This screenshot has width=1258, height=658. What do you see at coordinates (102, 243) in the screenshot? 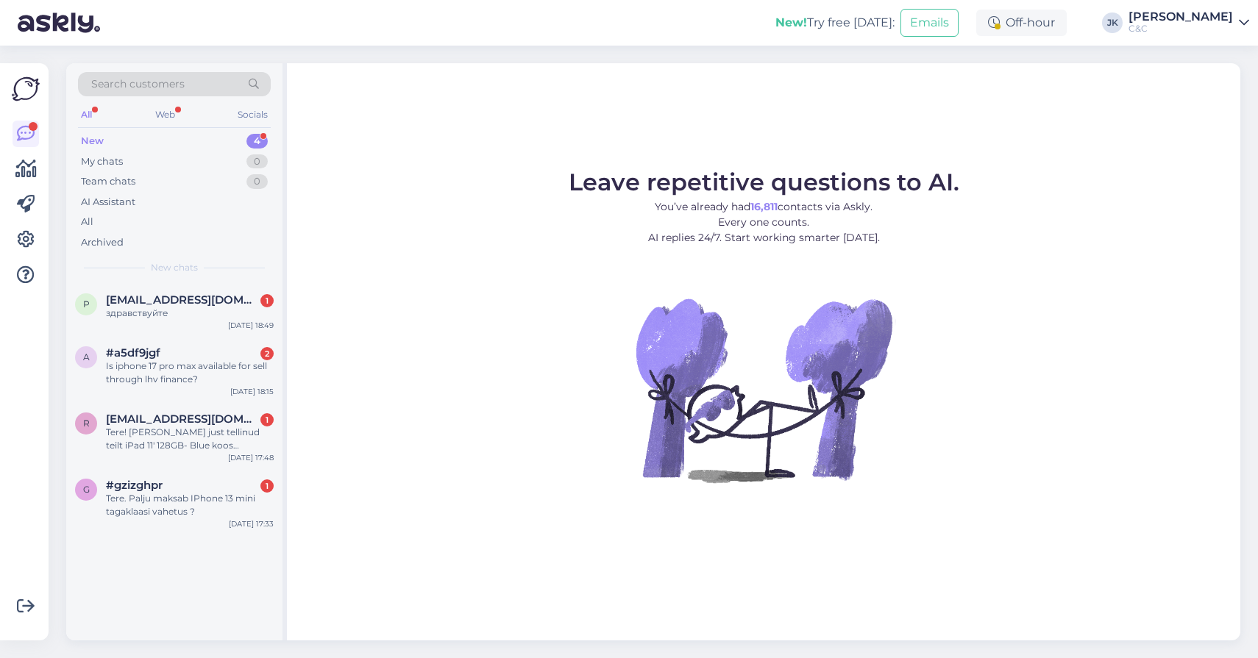
I see `div: Archived` at bounding box center [102, 243].